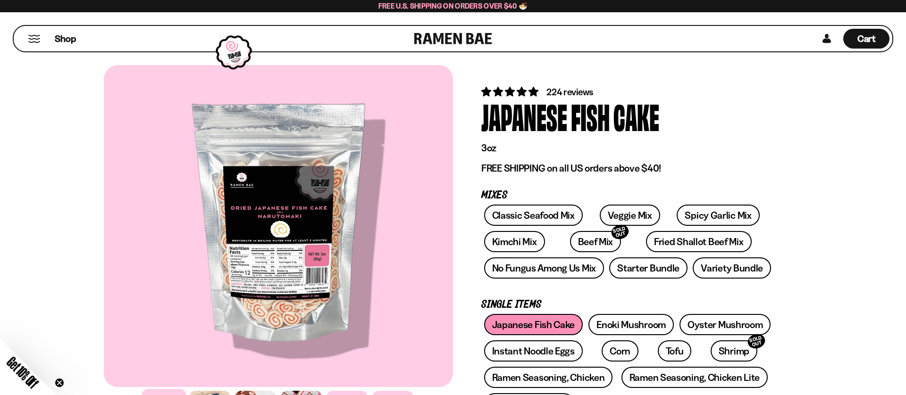  Describe the element at coordinates (453, 6) in the screenshot. I see `span: Free U.S. Shipping on Orders over $40 🍜` at that location.